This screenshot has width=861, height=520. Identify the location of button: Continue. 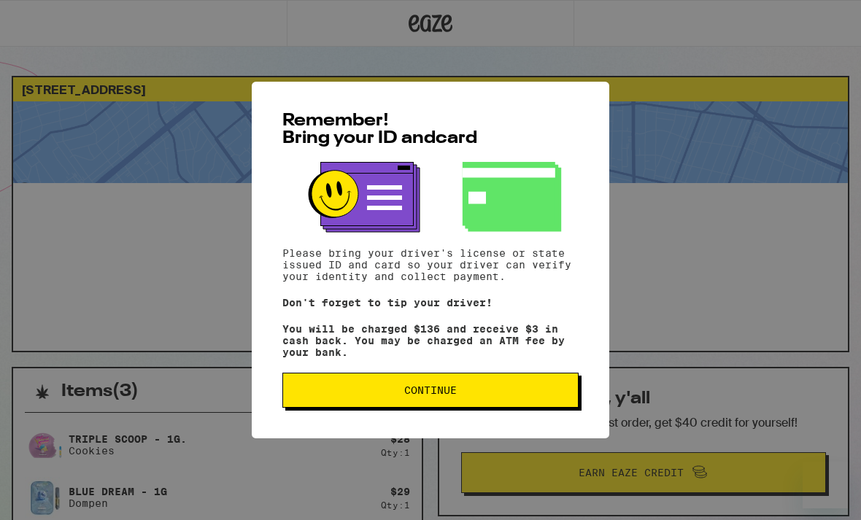
(431, 390).